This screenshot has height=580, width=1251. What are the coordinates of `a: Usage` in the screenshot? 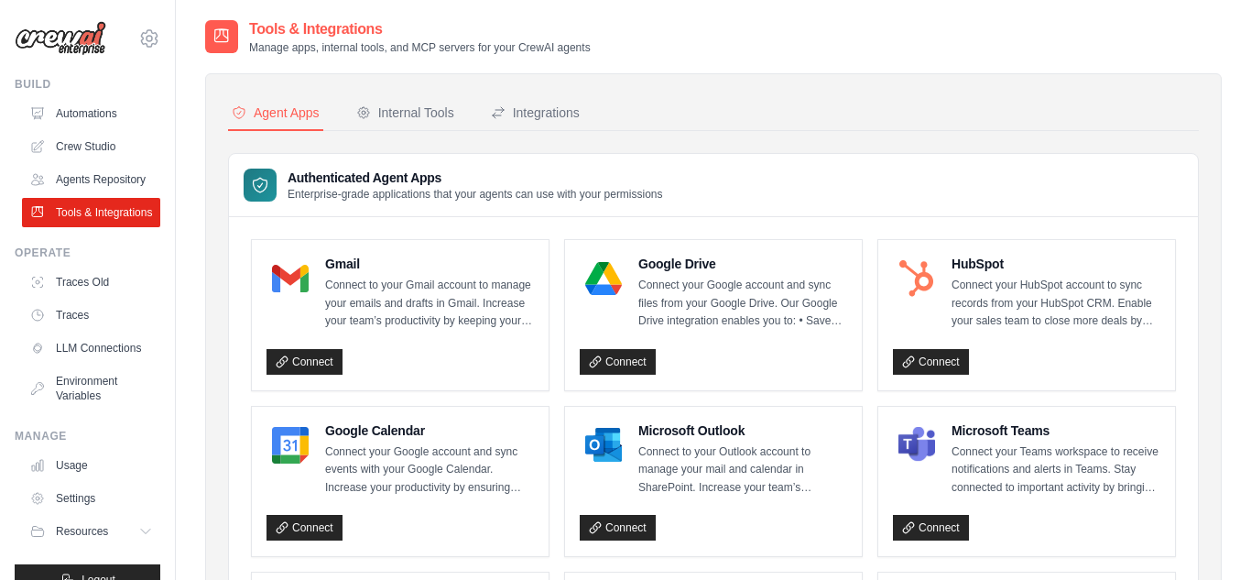 It's located at (91, 465).